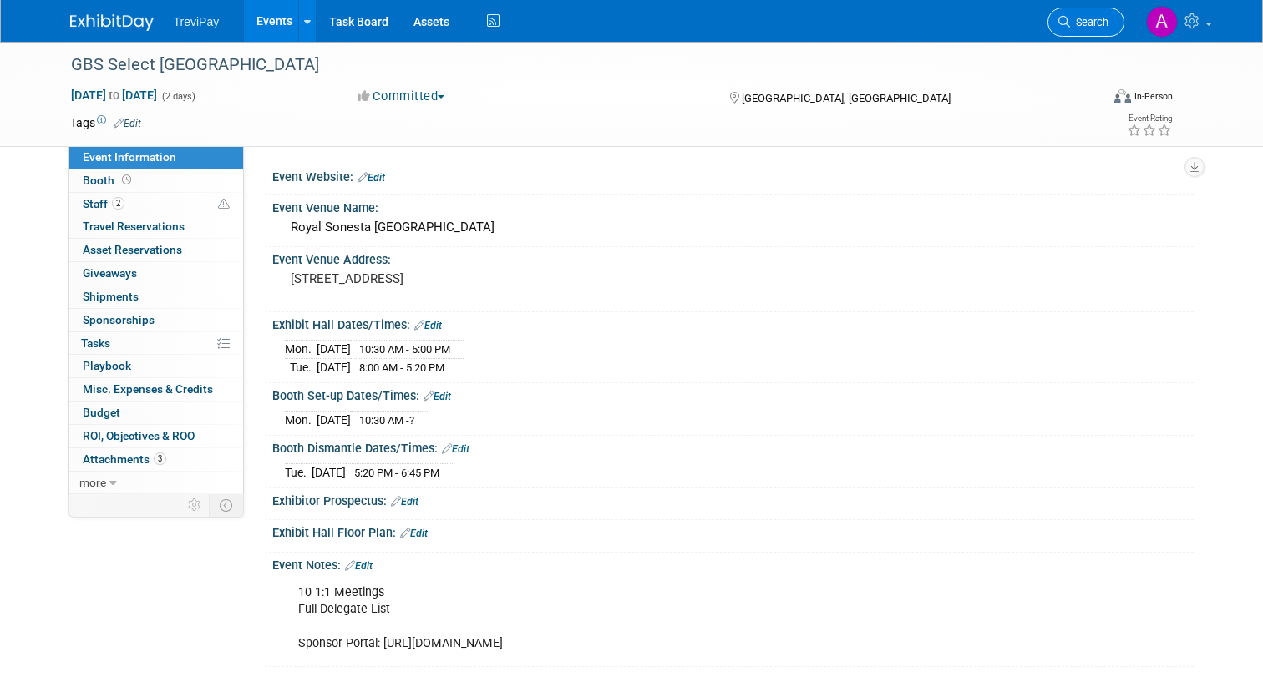  I want to click on span: Attachments, so click(124, 459).